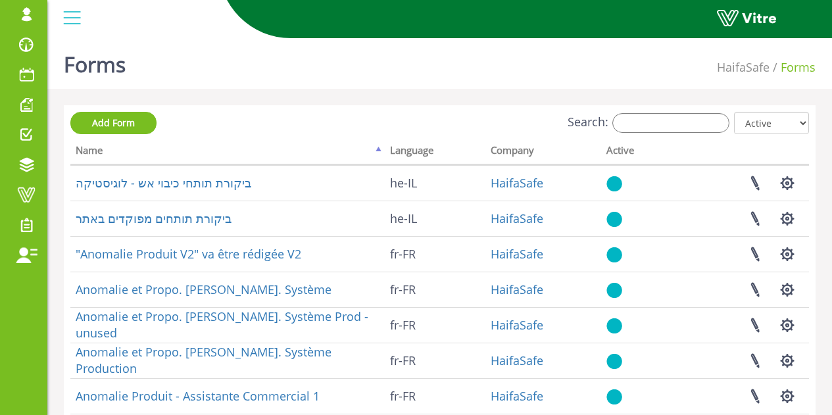 The image size is (832, 415). I want to click on a: ביקורת תותחים מפוקדים באתר, so click(153, 218).